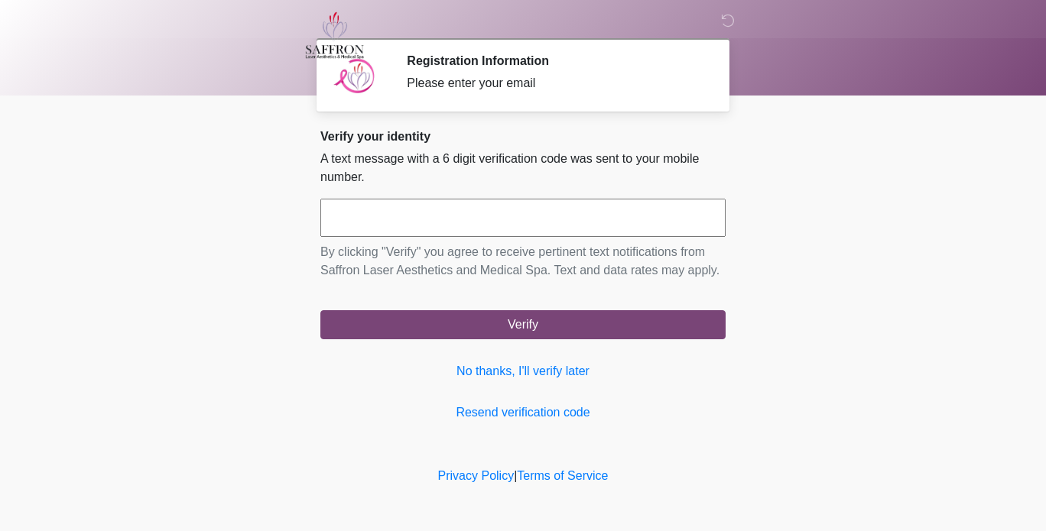 The width and height of the screenshot is (1046, 531). I want to click on p: A text message with a 6 digit verification code was sent to your mobile number., so click(523, 168).